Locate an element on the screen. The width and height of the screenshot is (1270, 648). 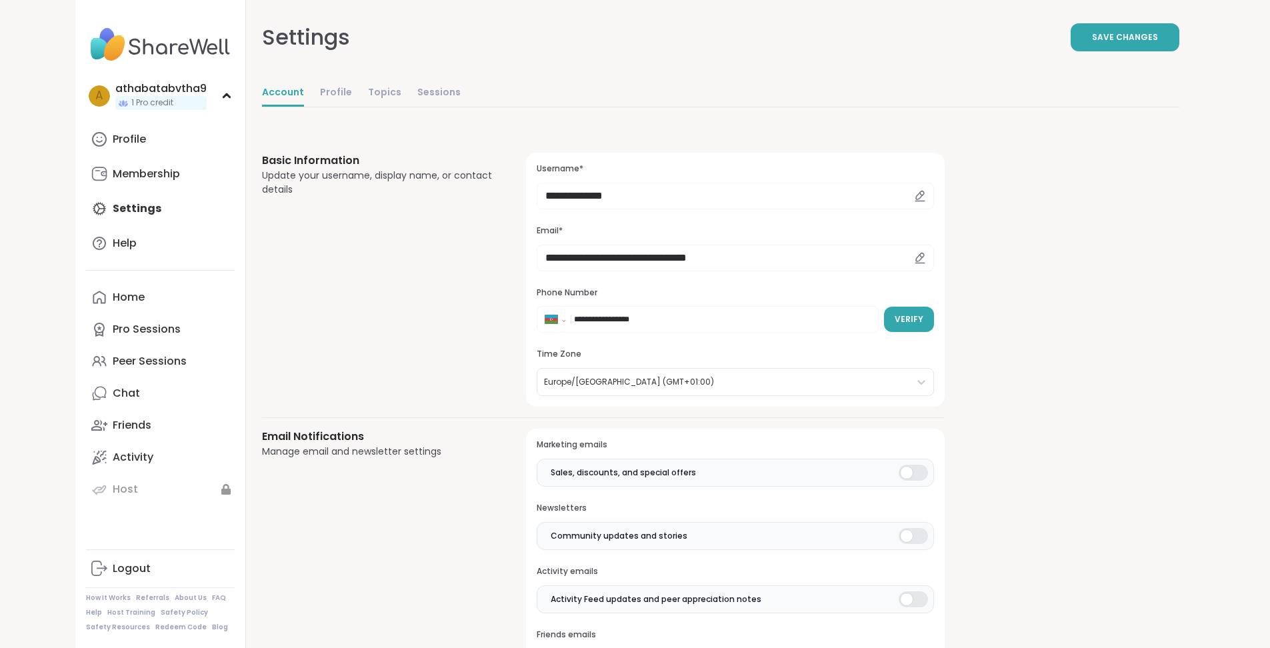
a: Referrals is located at coordinates (153, 598).